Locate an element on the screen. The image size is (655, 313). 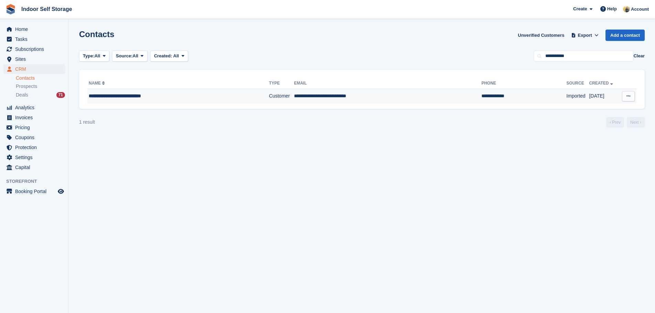
span: Create is located at coordinates (580, 9).